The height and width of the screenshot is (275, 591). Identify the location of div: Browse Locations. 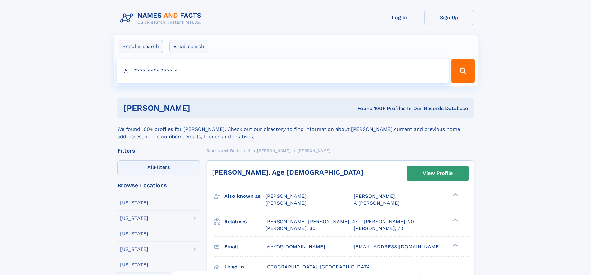
(159, 186).